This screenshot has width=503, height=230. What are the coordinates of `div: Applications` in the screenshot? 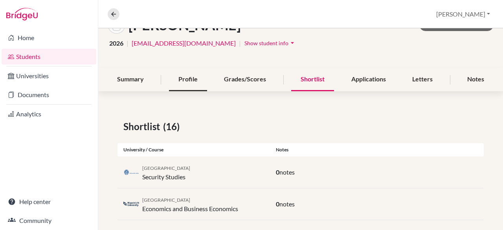 It's located at (368, 79).